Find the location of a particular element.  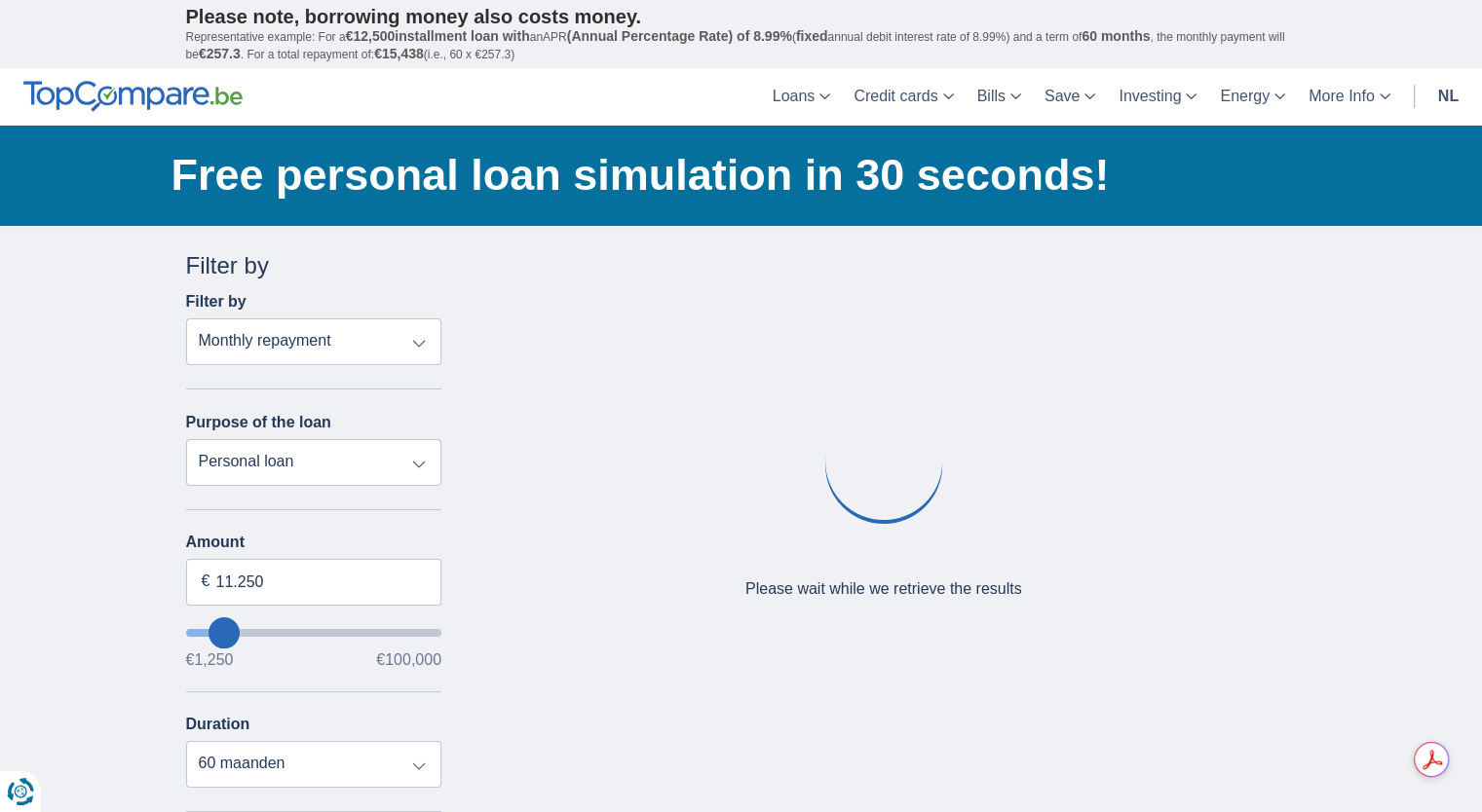

font: , the monthly payment will be is located at coordinates (735, 46).